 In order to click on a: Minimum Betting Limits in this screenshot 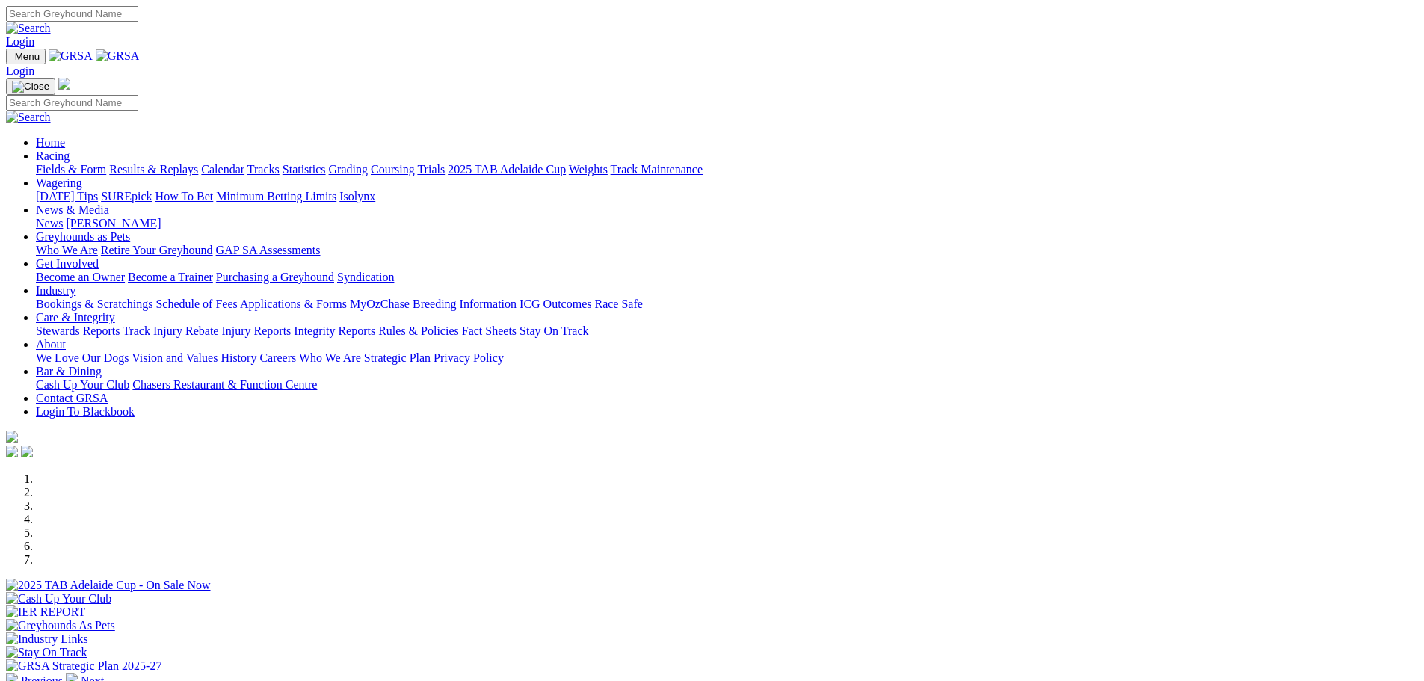, I will do `click(276, 196)`.